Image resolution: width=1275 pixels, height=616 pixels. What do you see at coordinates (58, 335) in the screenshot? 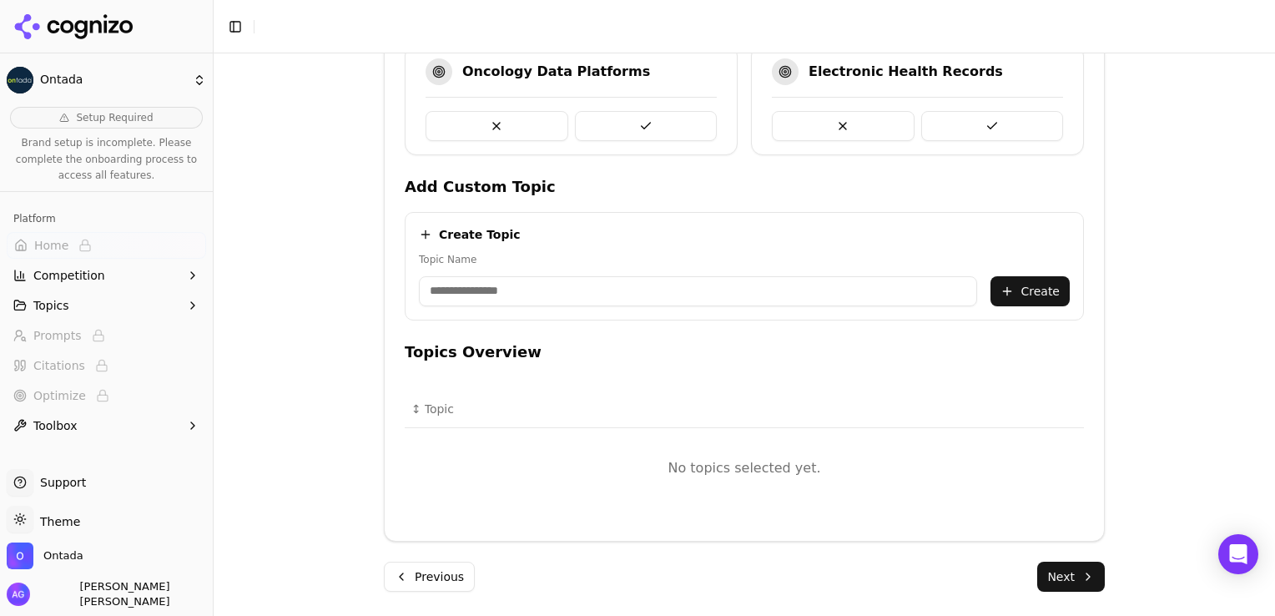
I see `span: Prompts` at bounding box center [58, 335].